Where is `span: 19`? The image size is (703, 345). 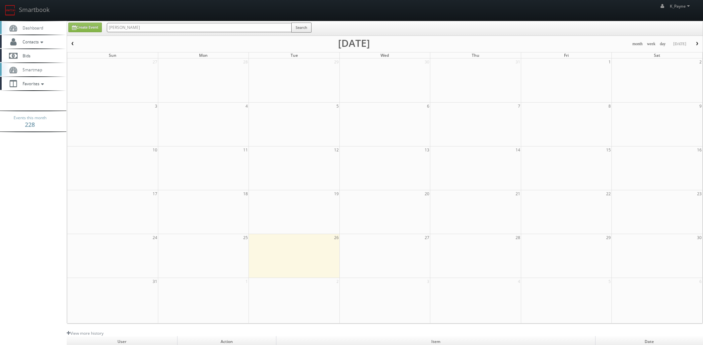 span: 19 is located at coordinates (336, 193).